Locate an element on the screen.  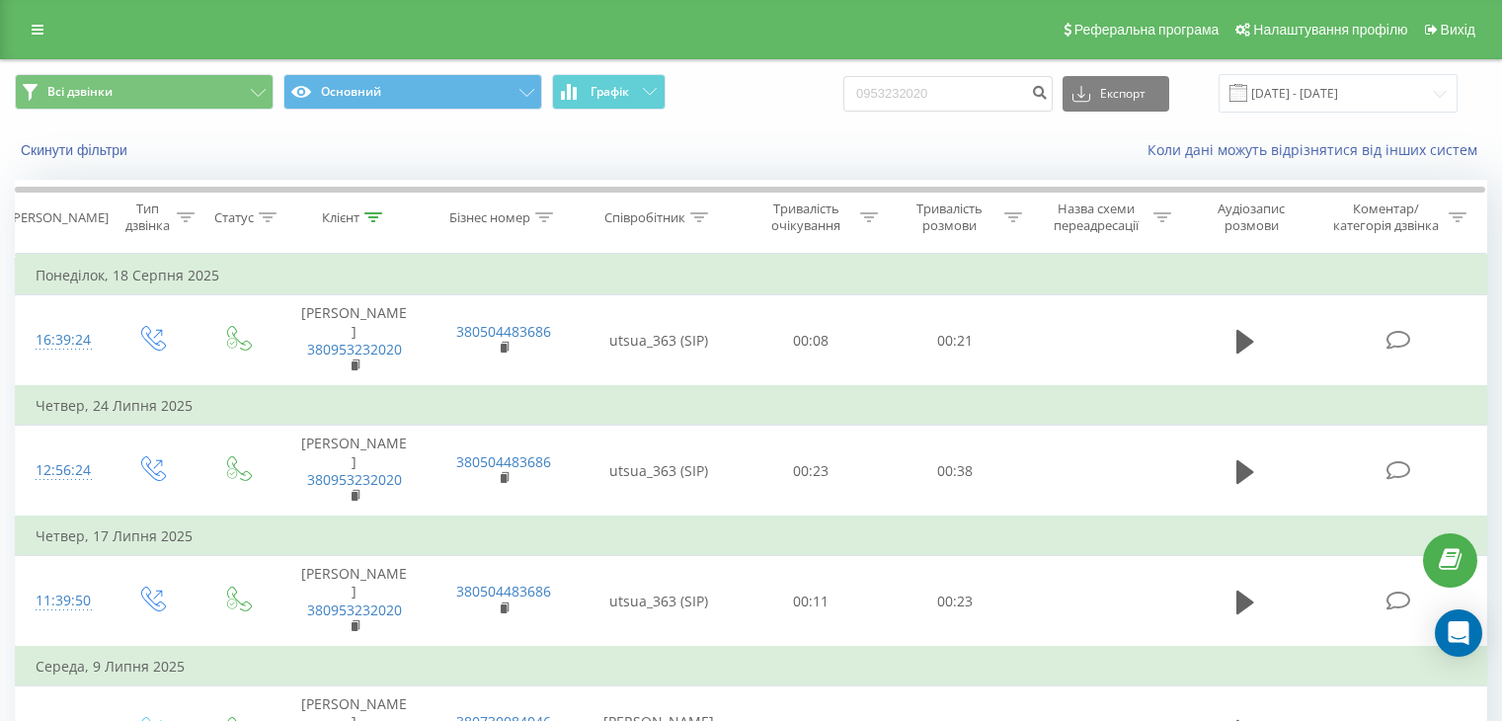
div: Open Intercom Messenger is located at coordinates (1459, 633).